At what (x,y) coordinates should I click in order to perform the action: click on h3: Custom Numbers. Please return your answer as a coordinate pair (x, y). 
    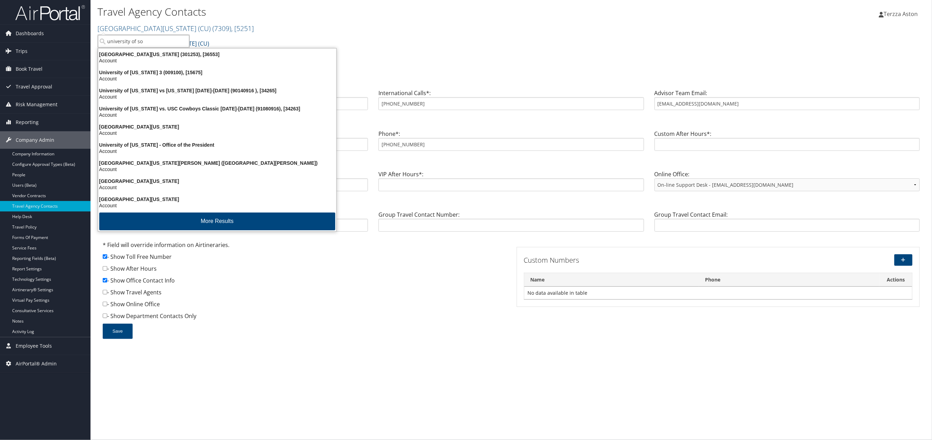
    Looking at the image, I should click on (652, 260).